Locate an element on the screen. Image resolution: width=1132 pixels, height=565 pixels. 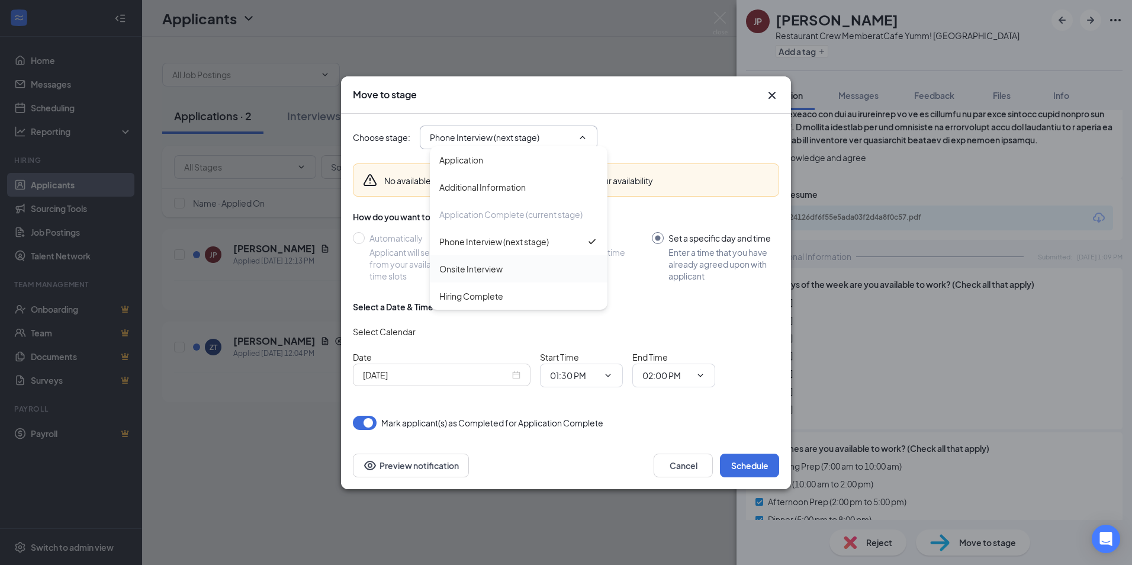
div: How do you want to schedule time with the applicant? is located at coordinates (566, 217).